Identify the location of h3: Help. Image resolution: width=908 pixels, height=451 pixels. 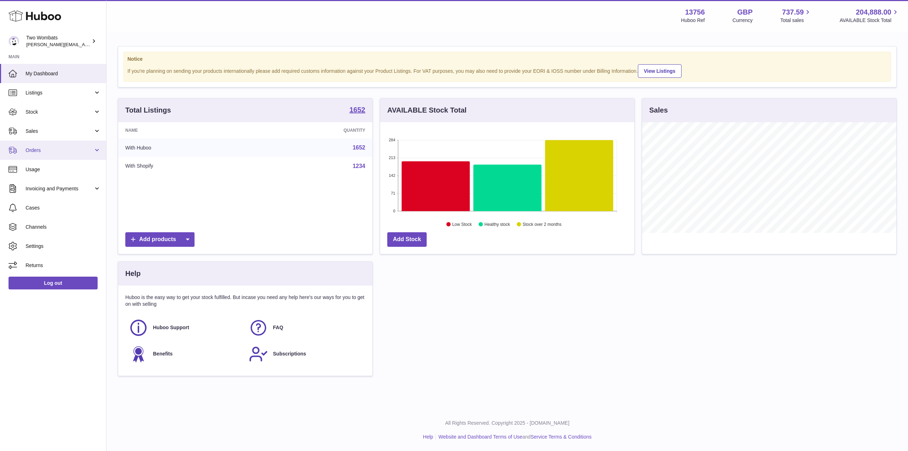
(133, 273).